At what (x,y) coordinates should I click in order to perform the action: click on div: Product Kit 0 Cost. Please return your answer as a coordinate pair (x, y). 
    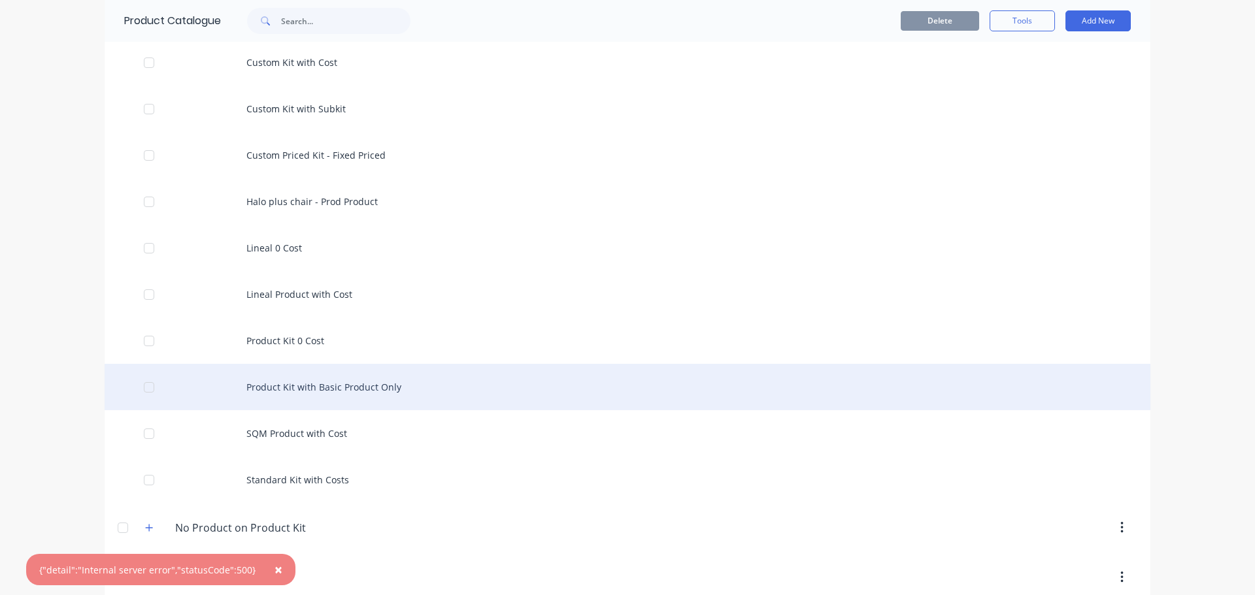
    Looking at the image, I should click on (627, 340).